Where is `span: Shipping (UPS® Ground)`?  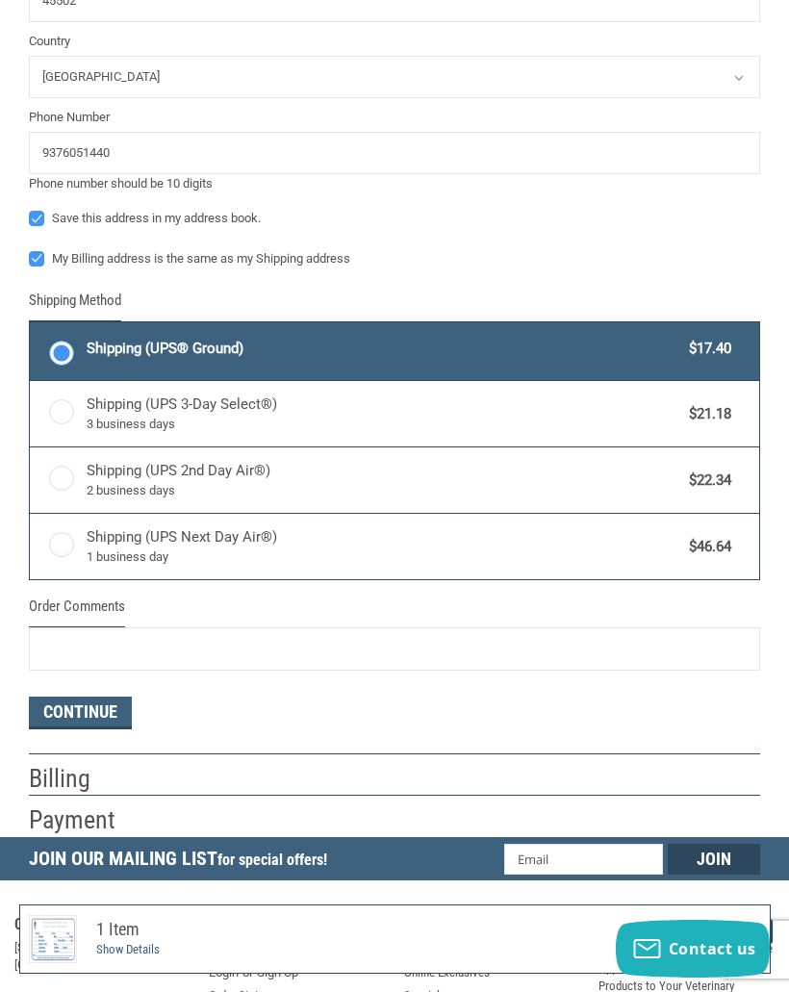
span: Shipping (UPS® Ground) is located at coordinates (383, 348).